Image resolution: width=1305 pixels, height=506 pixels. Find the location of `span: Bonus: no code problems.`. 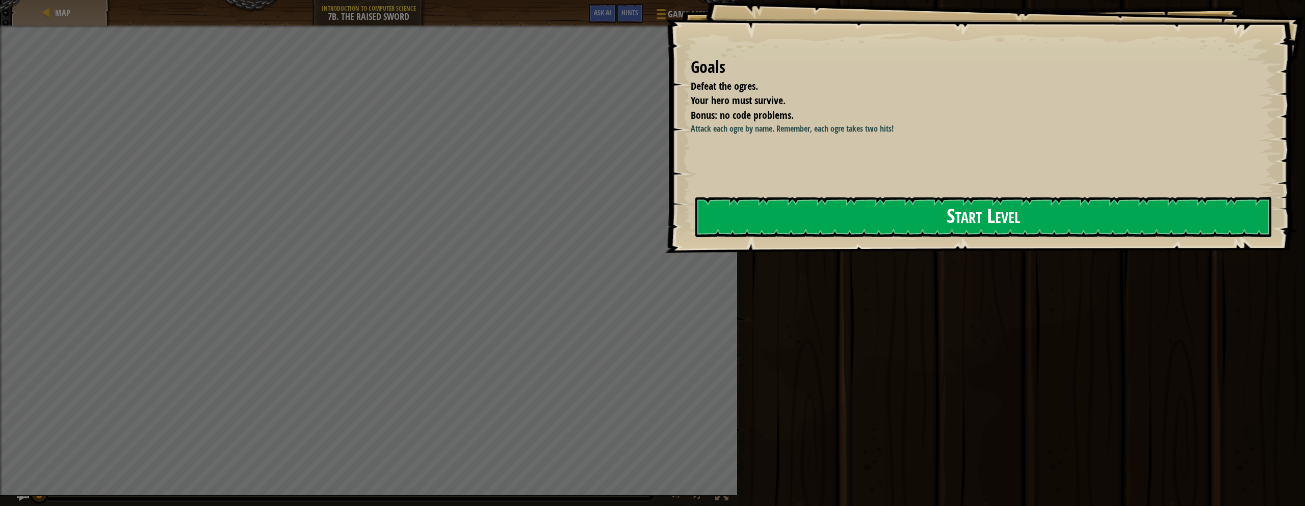

span: Bonus: no code problems. is located at coordinates (742, 115).